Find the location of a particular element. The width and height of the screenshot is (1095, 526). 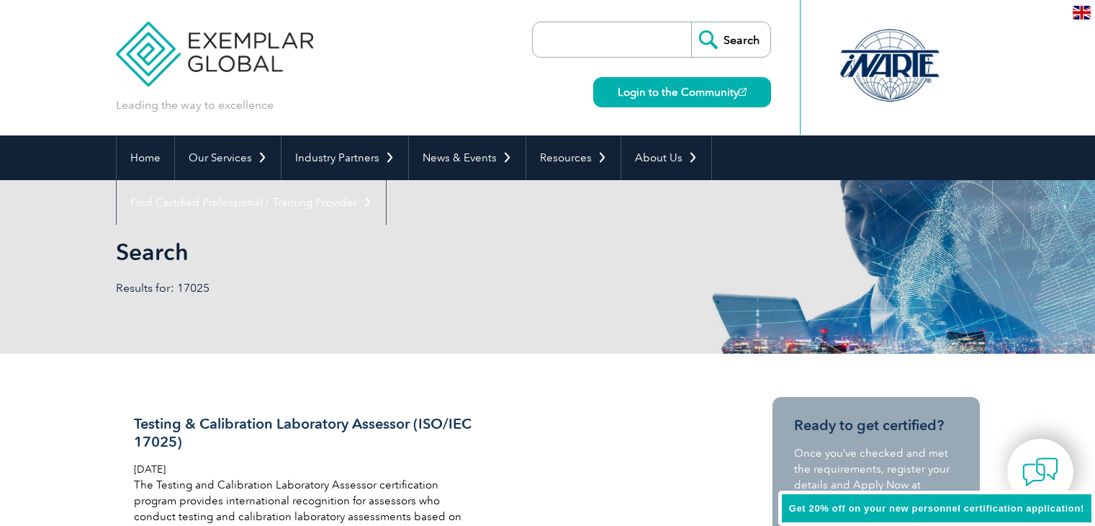

p: Results for: 17025 is located at coordinates (332, 288).